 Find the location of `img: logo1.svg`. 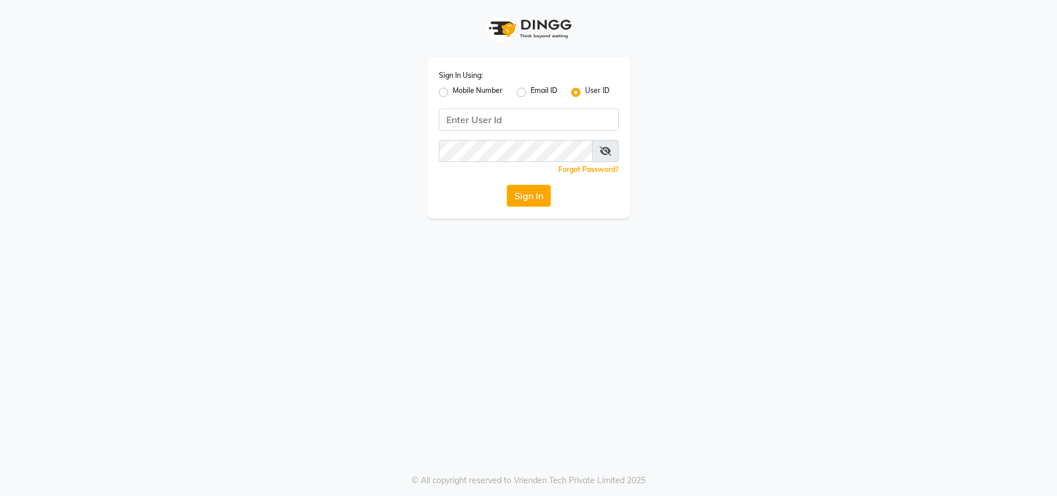

img: logo1.svg is located at coordinates (529, 28).